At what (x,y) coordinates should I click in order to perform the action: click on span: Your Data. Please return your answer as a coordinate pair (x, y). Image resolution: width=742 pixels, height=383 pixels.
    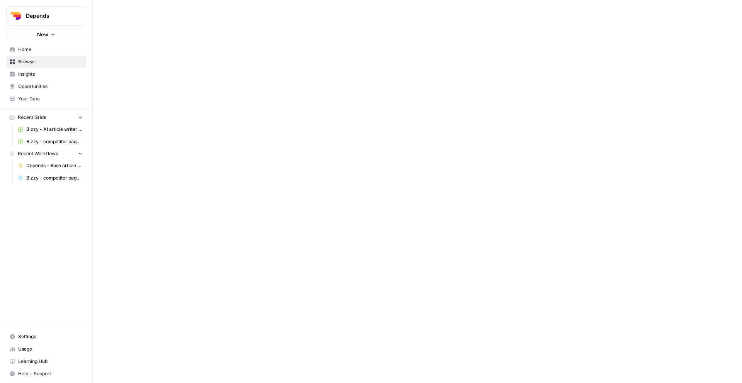
    Looking at the image, I should click on (50, 99).